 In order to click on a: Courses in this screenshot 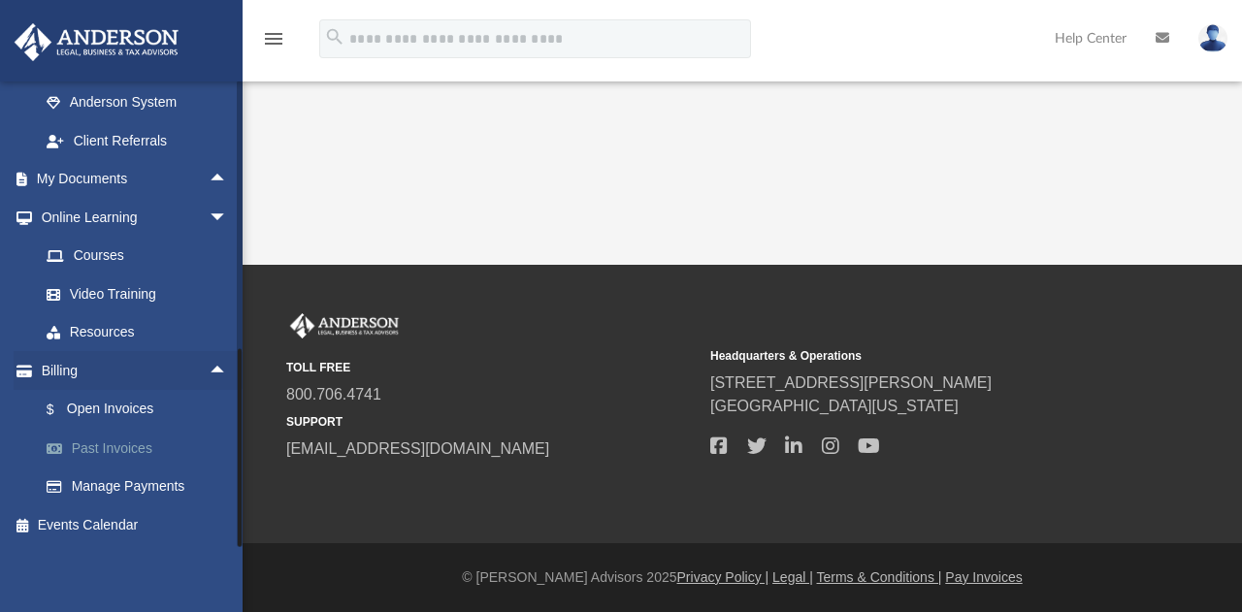, I will do `click(137, 256)`.